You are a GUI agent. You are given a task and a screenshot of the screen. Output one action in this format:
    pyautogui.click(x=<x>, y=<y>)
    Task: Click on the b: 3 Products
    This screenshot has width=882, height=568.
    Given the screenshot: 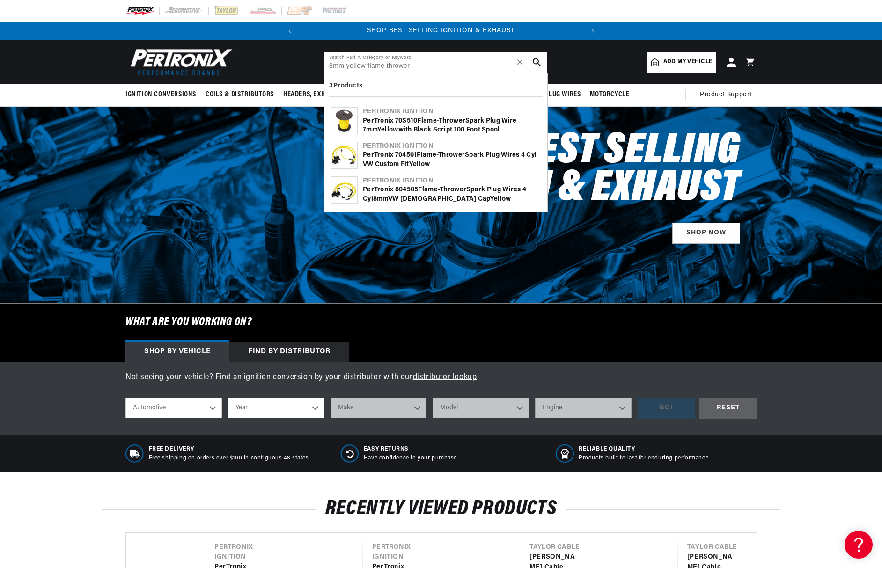 What is the action you would take?
    pyautogui.click(x=346, y=86)
    